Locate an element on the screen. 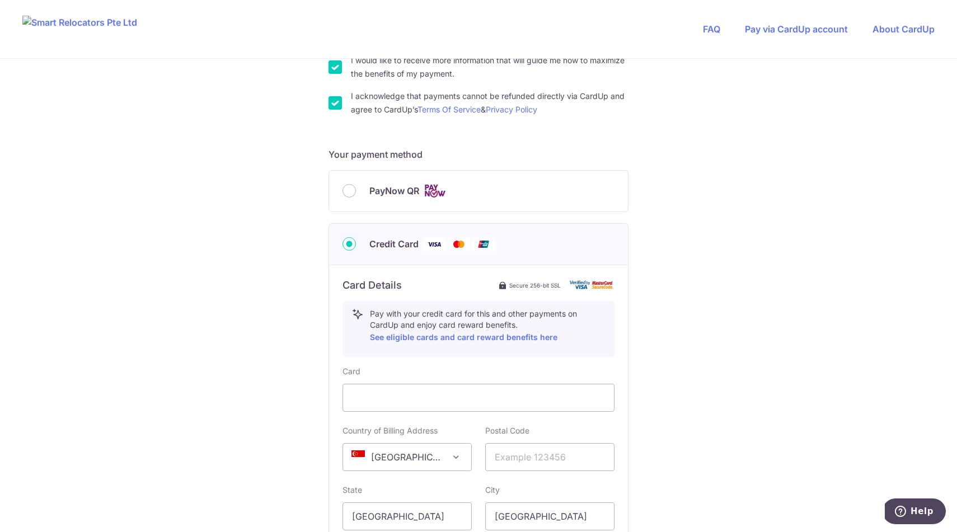 This screenshot has width=957, height=532. img: card secure is located at coordinates (592, 285).